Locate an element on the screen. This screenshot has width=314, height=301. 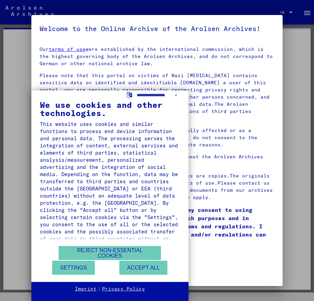
a: Imprint is located at coordinates (86, 289).